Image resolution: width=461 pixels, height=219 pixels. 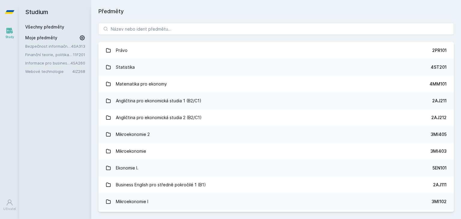 What do you see at coordinates (141, 84) in the screenshot?
I see `div: Matematika pro ekonomy` at bounding box center [141, 84].